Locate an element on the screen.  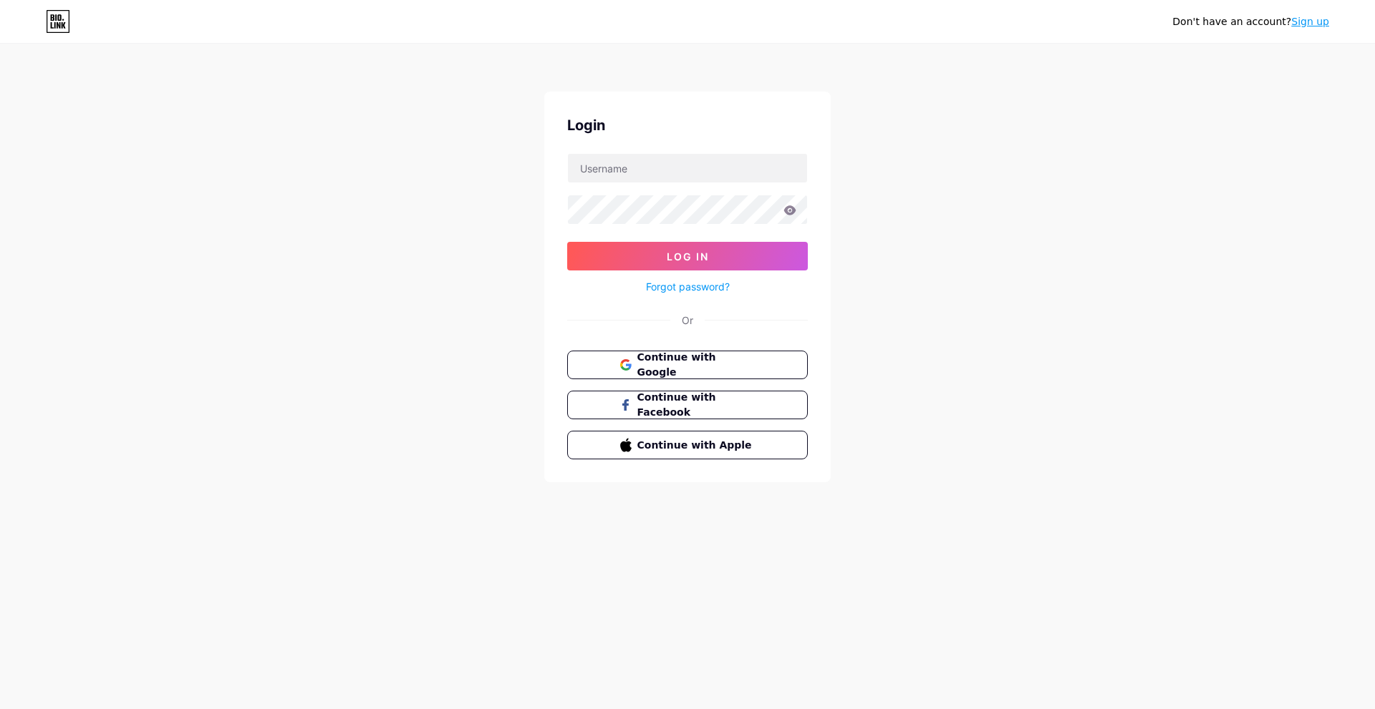
button: Continue with Google is located at coordinates (687, 365).